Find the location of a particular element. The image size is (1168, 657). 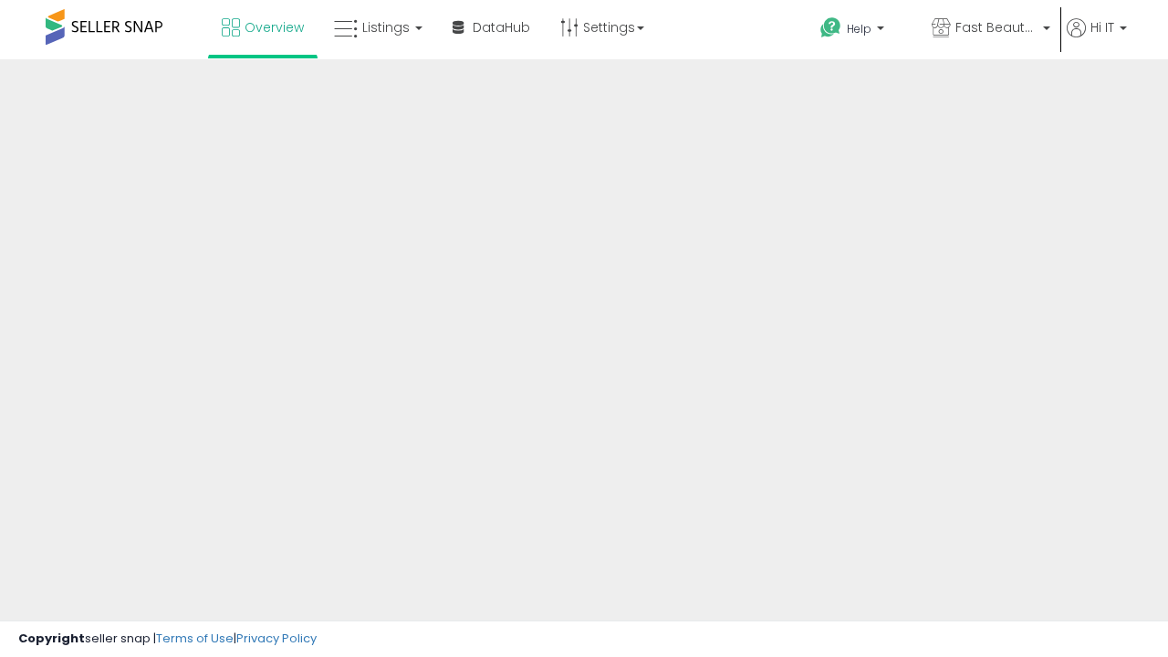

span: Overview is located at coordinates (274, 27).